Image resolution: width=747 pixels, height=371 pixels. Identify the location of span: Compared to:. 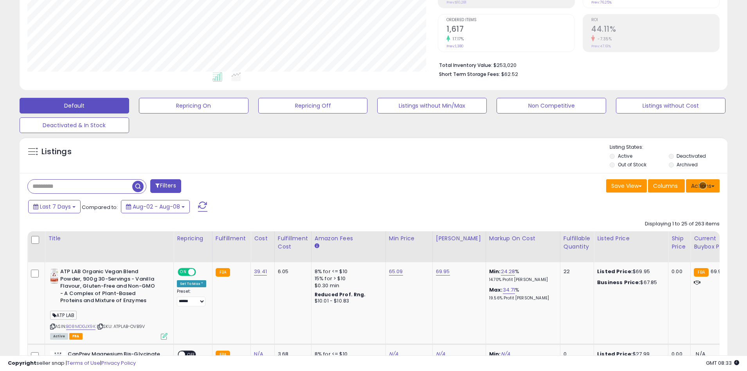
(100, 207).